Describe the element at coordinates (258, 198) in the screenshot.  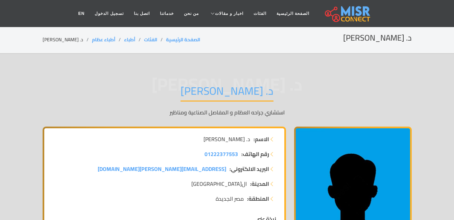
I see `strong: المنطقة:` at that location.